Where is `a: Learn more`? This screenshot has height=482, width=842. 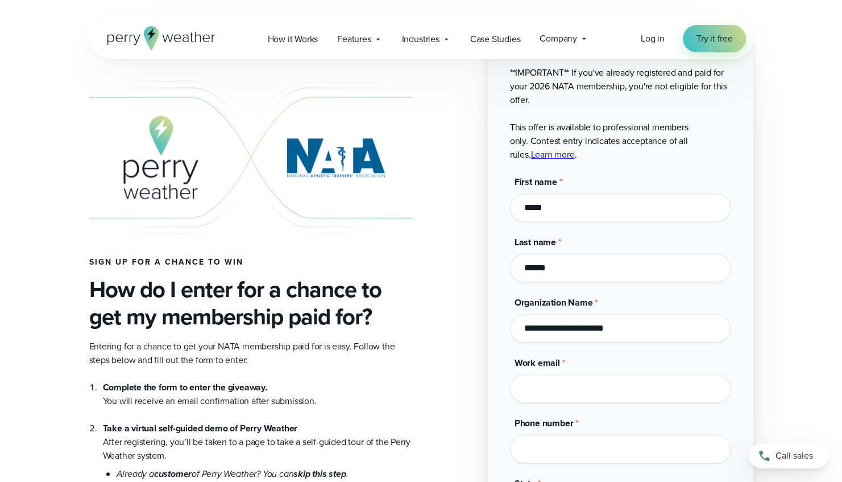
a: Learn more is located at coordinates (552, 154).